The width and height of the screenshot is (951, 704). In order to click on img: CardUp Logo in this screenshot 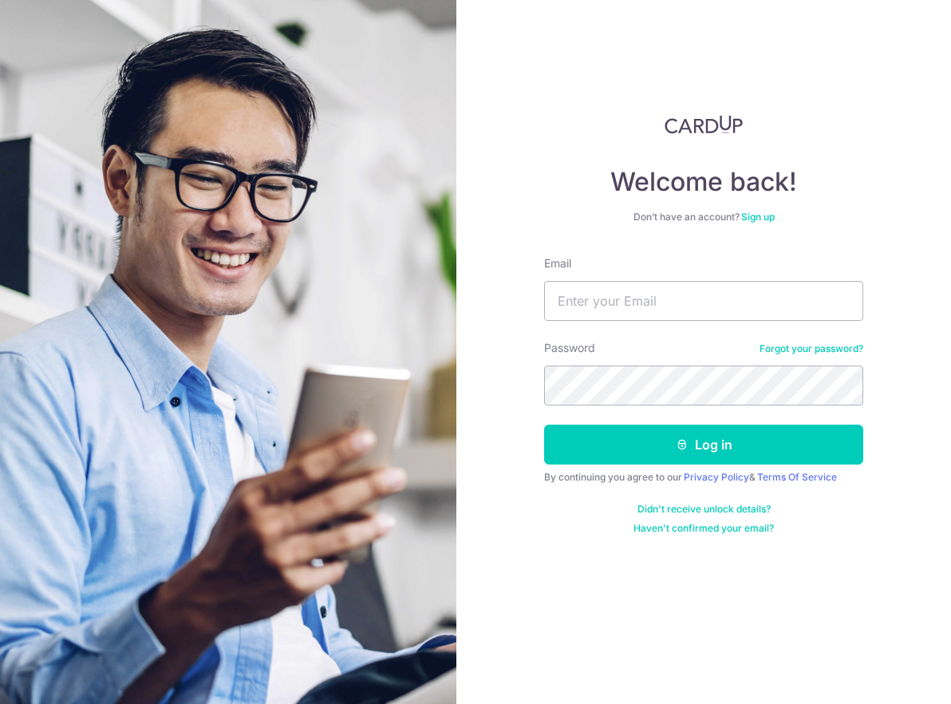, I will do `click(704, 124)`.